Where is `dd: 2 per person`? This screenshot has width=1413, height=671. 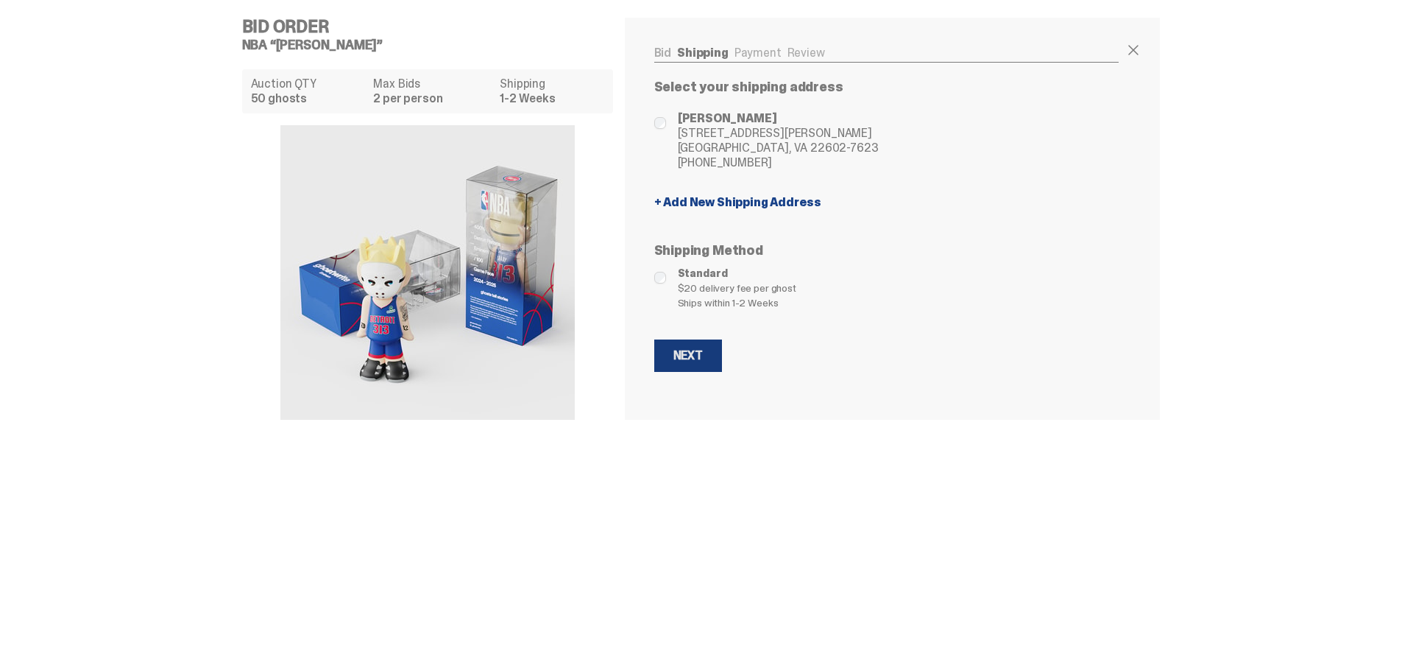 dd: 2 per person is located at coordinates (432, 99).